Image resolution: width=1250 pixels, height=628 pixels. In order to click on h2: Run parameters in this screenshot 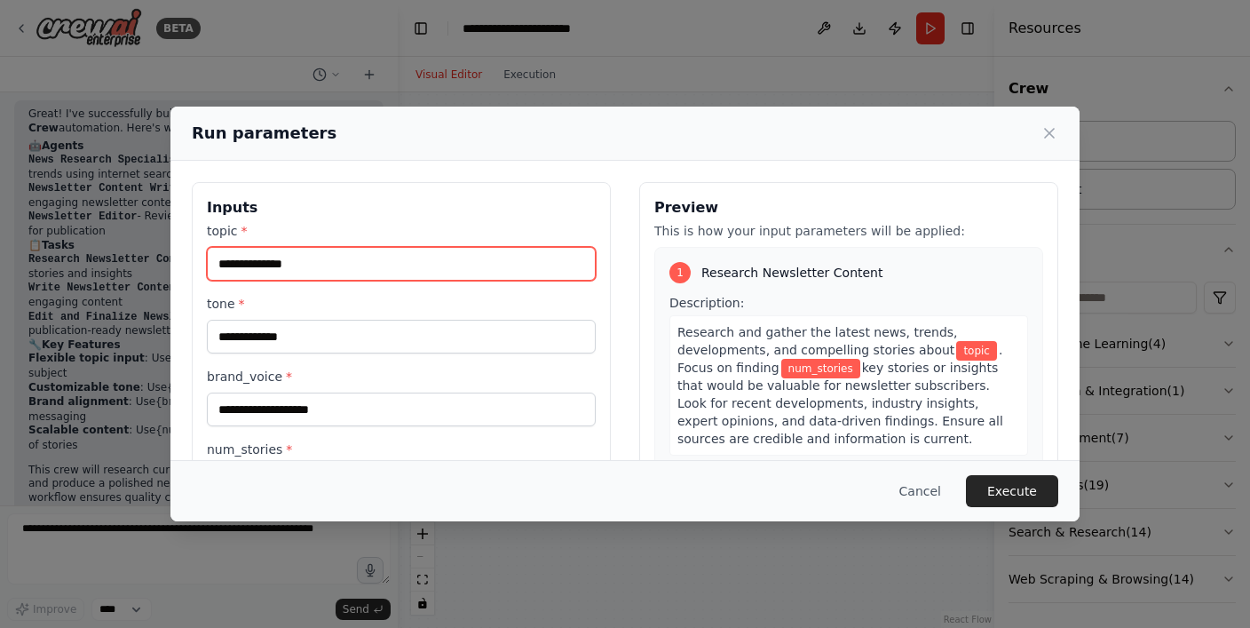, I will do `click(264, 133)`.